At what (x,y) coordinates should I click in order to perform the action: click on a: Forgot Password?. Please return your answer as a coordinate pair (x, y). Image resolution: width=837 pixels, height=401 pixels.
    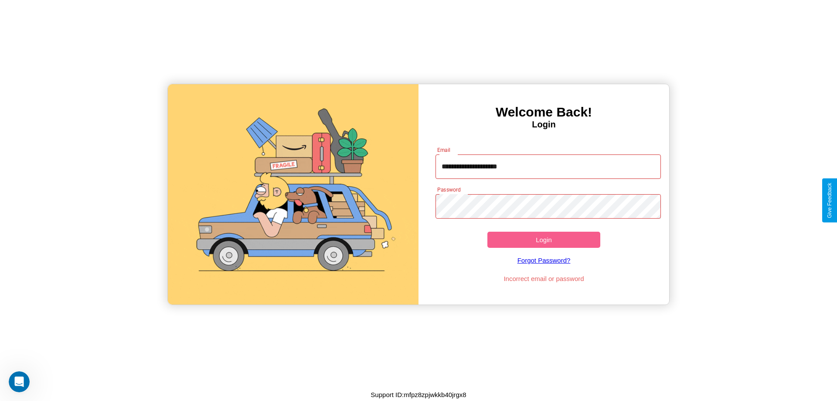
    Looking at the image, I should click on (544, 260).